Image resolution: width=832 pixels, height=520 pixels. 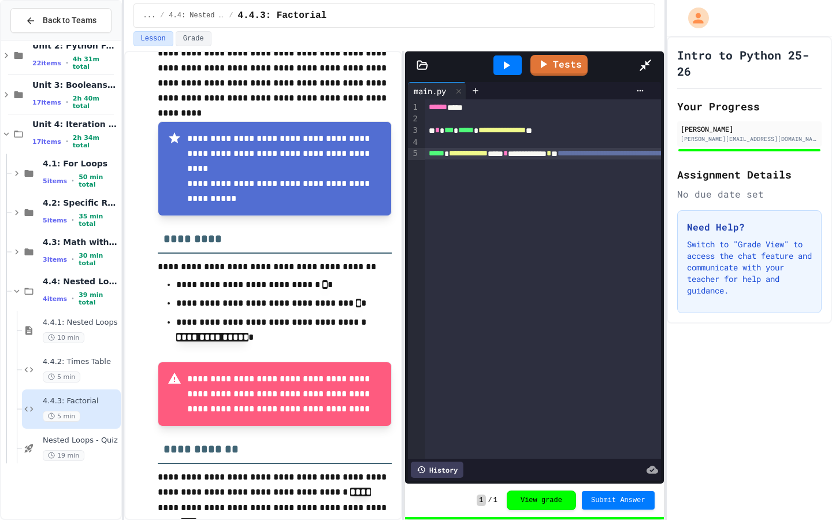 What do you see at coordinates (69, 20) in the screenshot?
I see `span: Back to Teams` at bounding box center [69, 20].